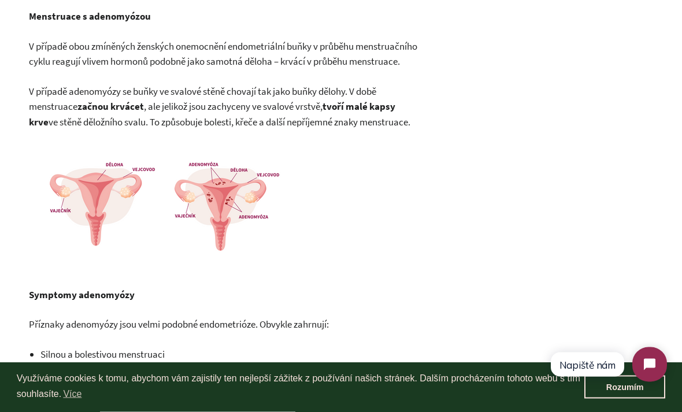  I want to click on button: Open chat widget, so click(110, 27).